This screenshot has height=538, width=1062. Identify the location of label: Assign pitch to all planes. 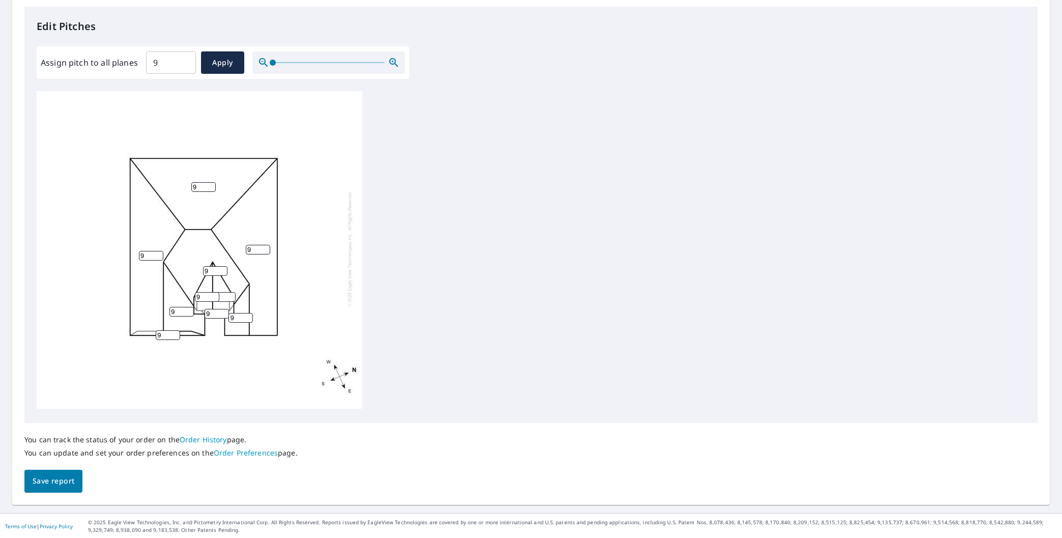
(89, 63).